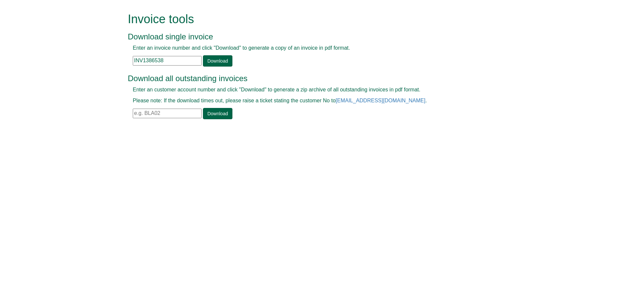  What do you see at coordinates (309, 37) in the screenshot?
I see `h3: Download single invoice` at bounding box center [309, 37].